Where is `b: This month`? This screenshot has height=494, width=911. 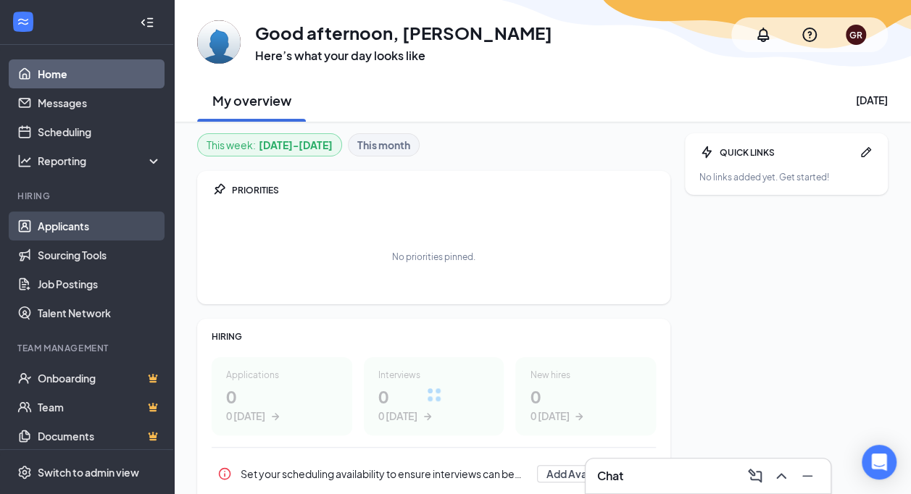
b: This month is located at coordinates (384, 145).